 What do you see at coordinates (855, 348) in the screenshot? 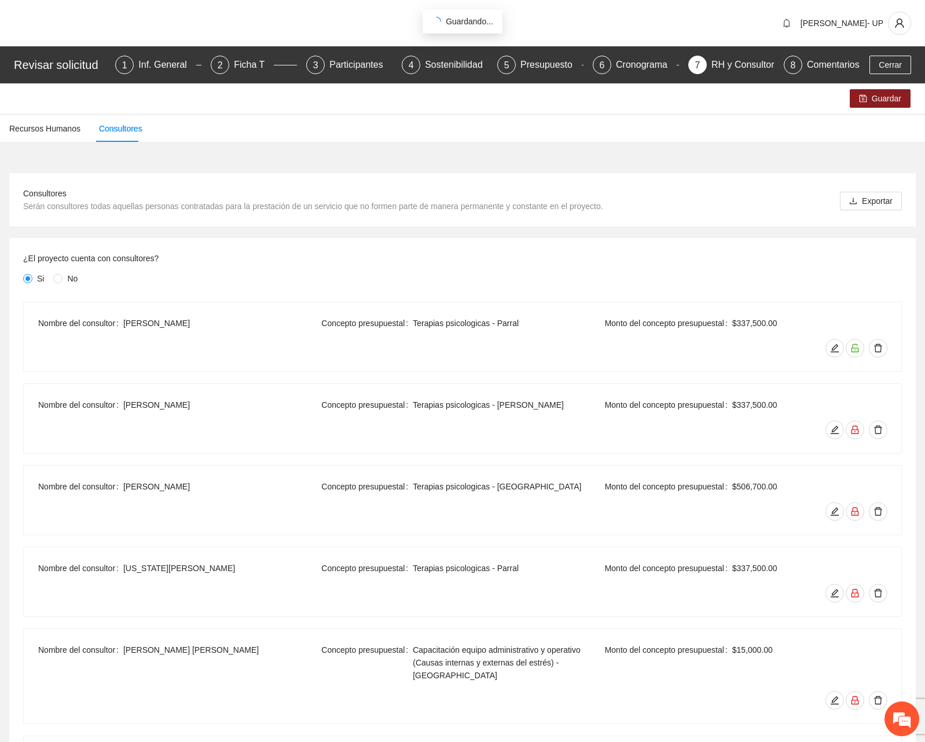
I see `span: unlock` at bounding box center [855, 348].